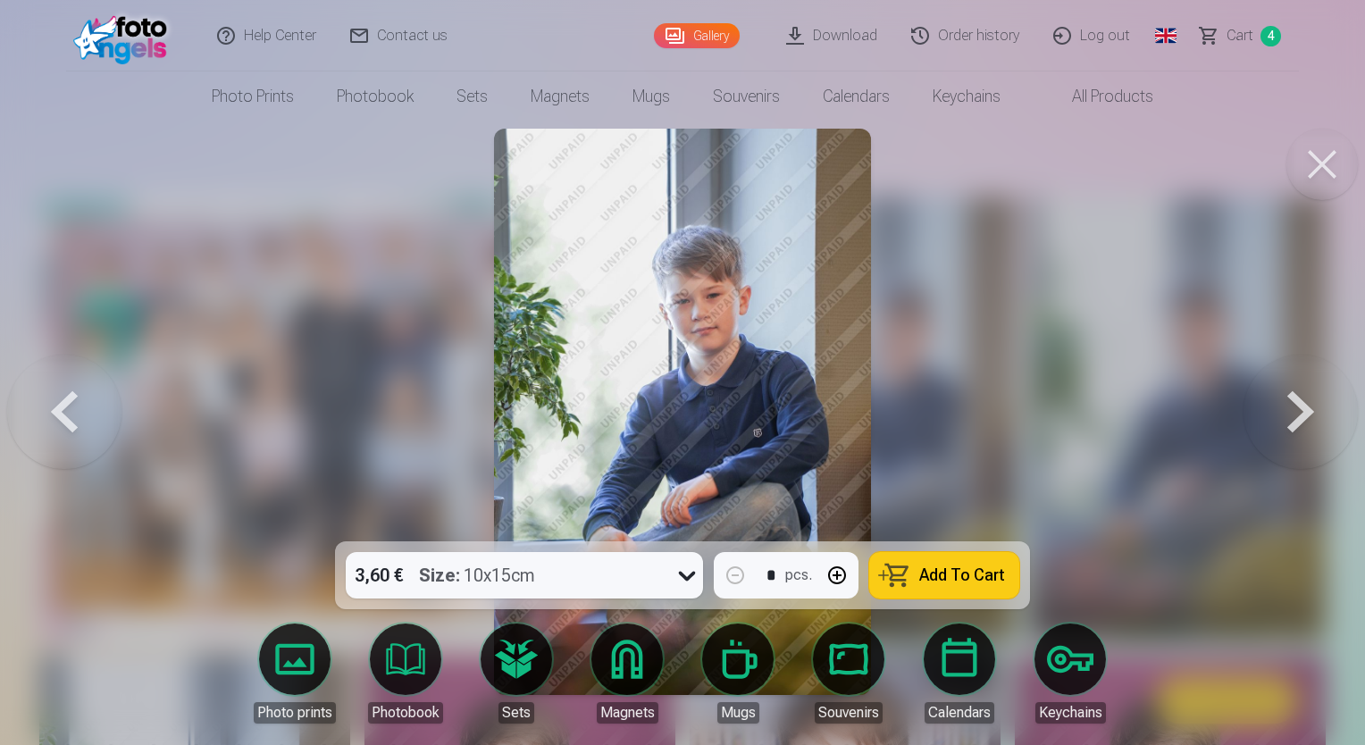 This screenshot has height=745, width=1365. Describe the element at coordinates (697, 36) in the screenshot. I see `a: Gallery` at that location.